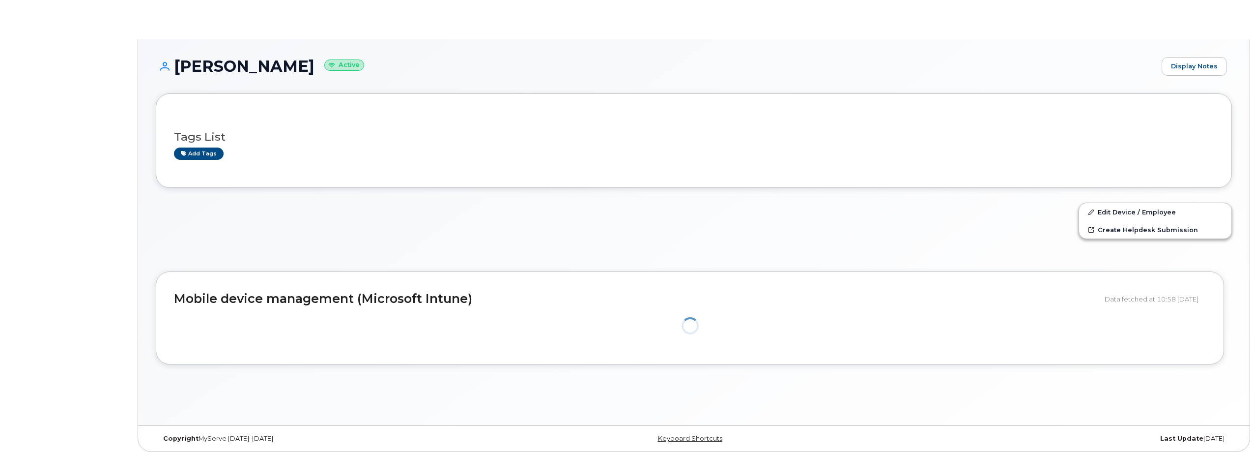 The height and width of the screenshot is (452, 1255). What do you see at coordinates (1182, 438) in the screenshot?
I see `strong: Last Update` at bounding box center [1182, 438].